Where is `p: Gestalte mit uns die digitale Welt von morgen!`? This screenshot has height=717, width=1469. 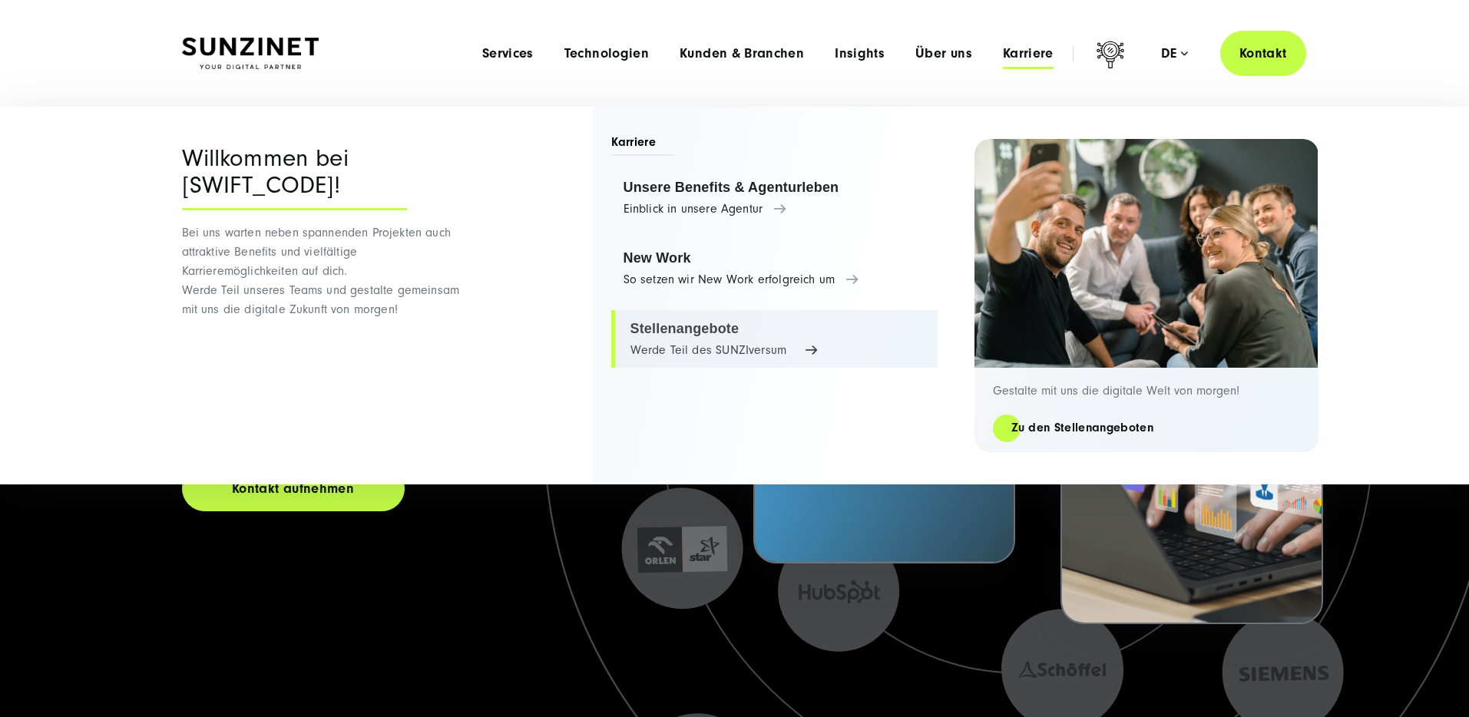
p: Gestalte mit uns die digitale Welt von morgen! is located at coordinates (1146, 391).